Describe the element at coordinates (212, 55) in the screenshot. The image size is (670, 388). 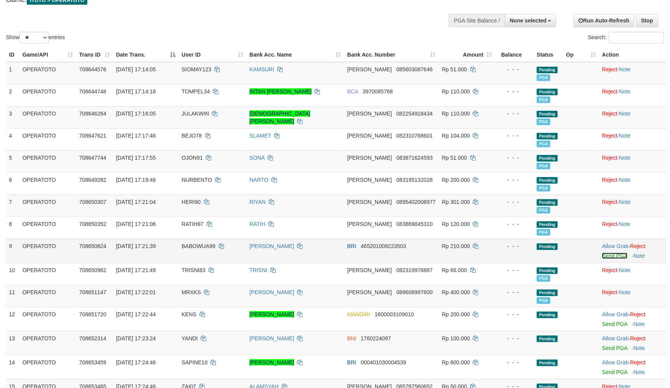
I see `th: User ID: activate to sort column ascending` at that location.